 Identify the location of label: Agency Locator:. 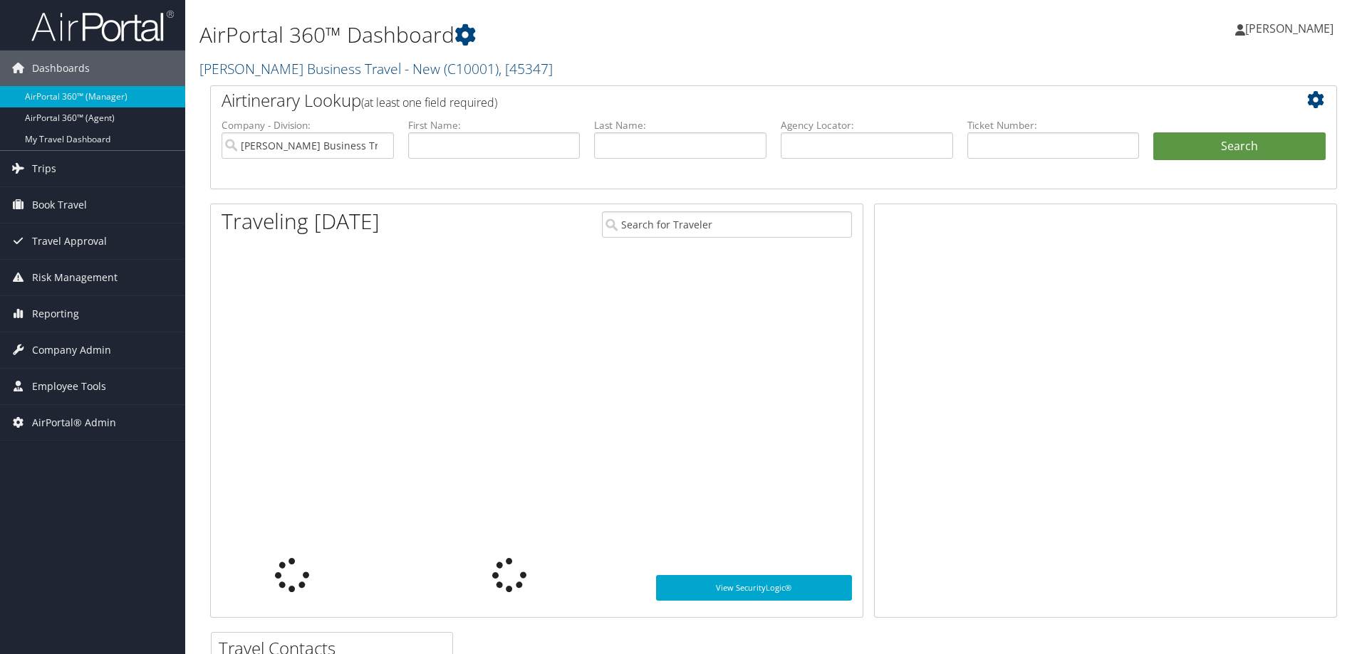
(867, 125).